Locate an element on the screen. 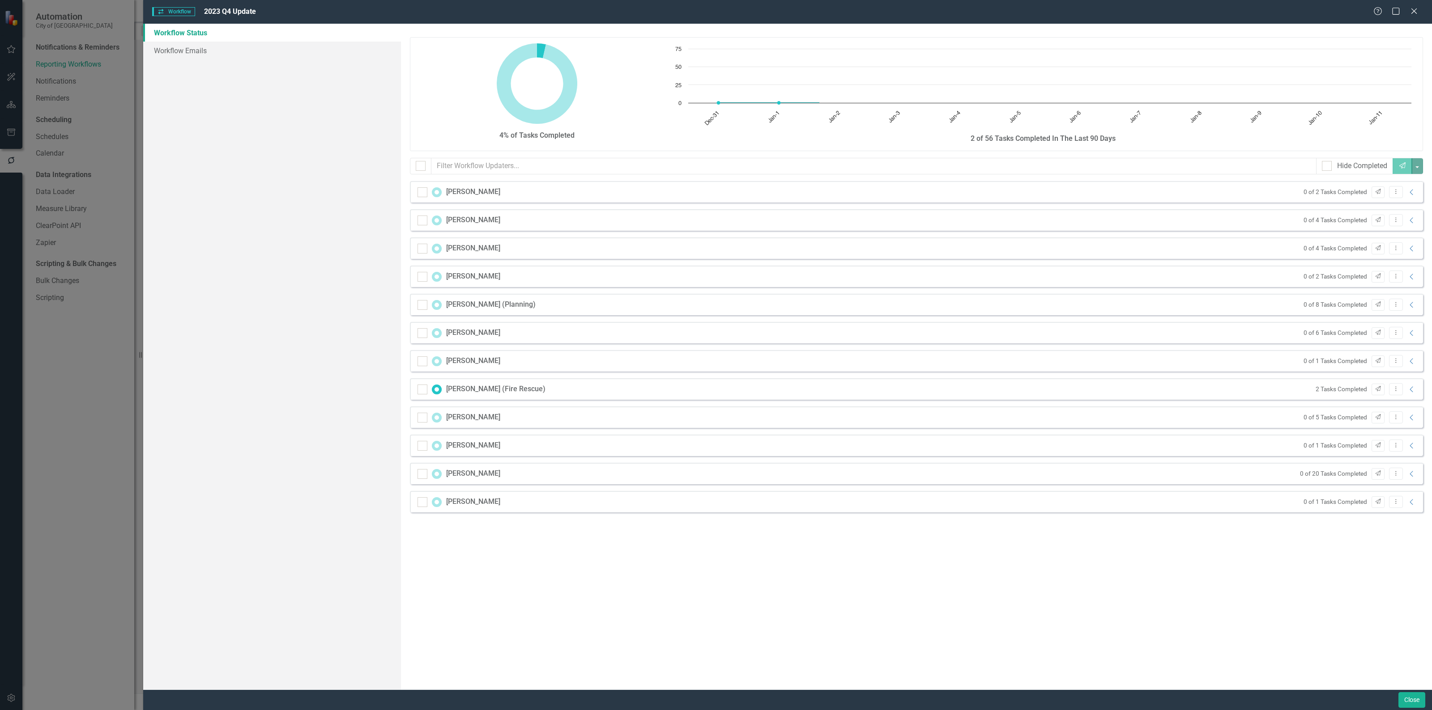 The width and height of the screenshot is (1432, 710). small: 0 of 20 Tasks Completed is located at coordinates (1333, 474).